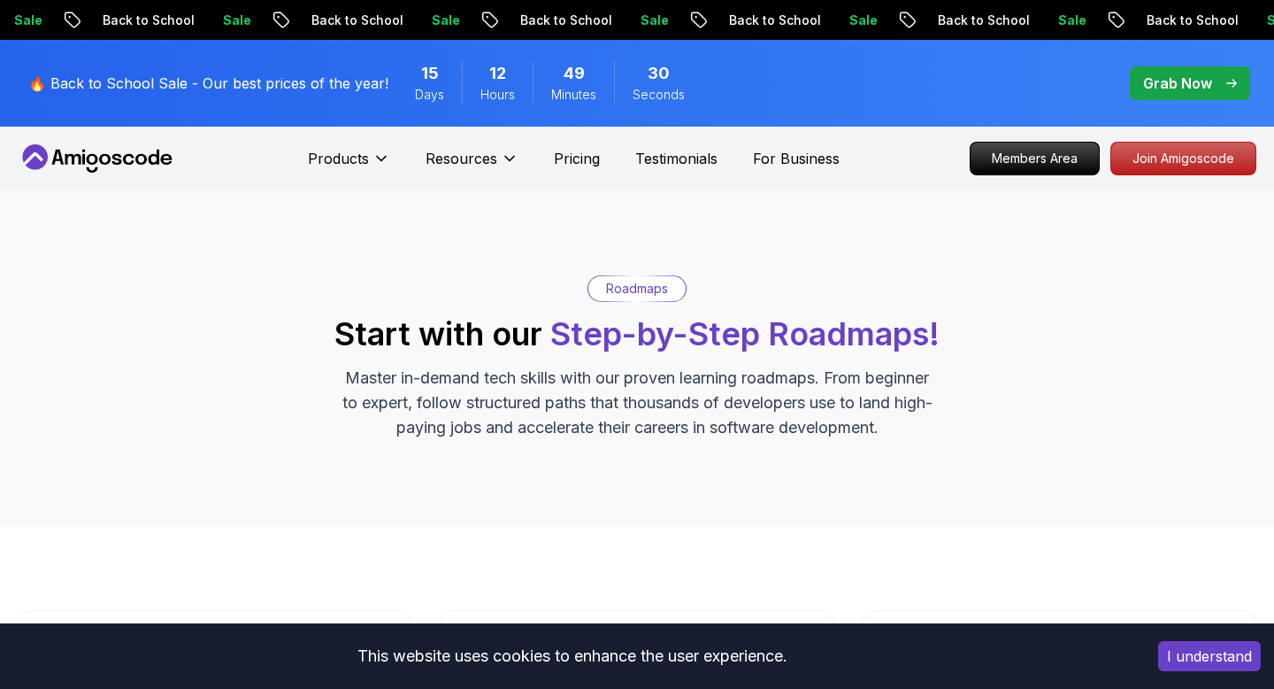  Describe the element at coordinates (745, 334) in the screenshot. I see `span: Step-by-Step Roadmaps!` at that location.